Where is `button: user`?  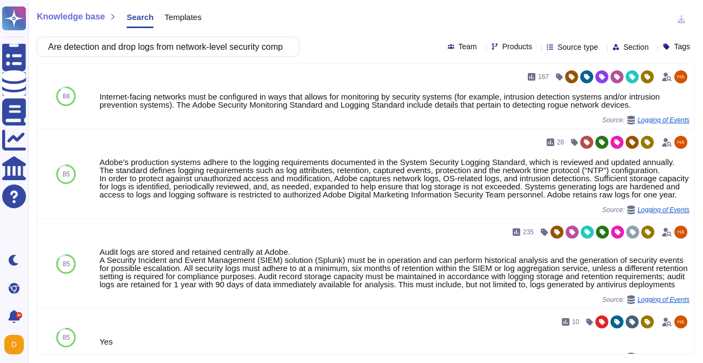
button: user is located at coordinates (17, 345).